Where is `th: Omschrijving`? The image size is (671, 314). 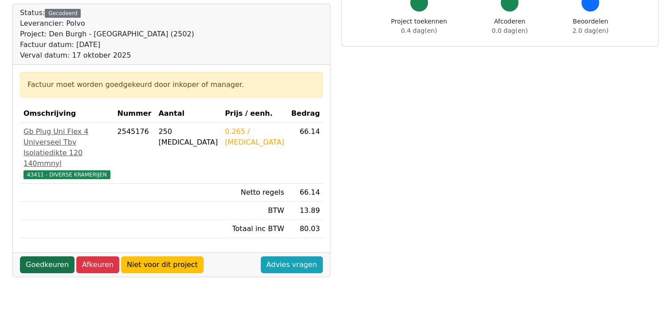
th: Omschrijving is located at coordinates (67, 114).